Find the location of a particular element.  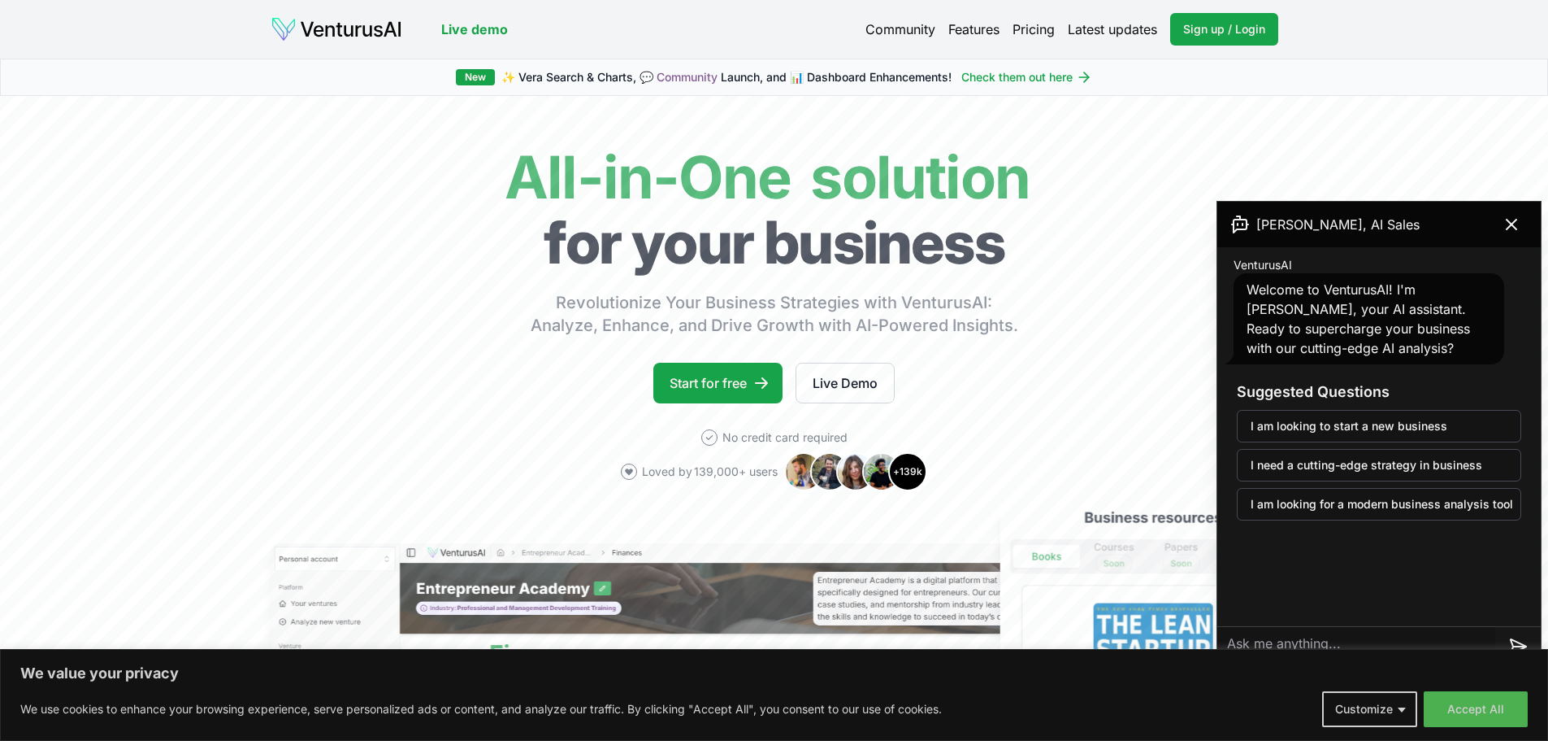

h3: Suggested Questions is located at coordinates (1379, 392).